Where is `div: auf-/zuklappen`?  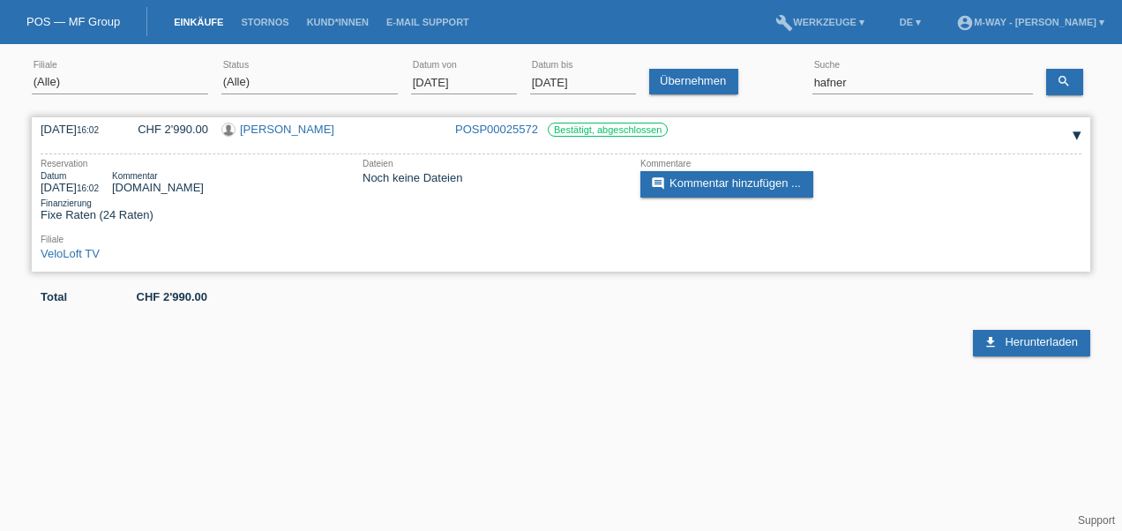
div: auf-/zuklappen is located at coordinates (1077, 136).